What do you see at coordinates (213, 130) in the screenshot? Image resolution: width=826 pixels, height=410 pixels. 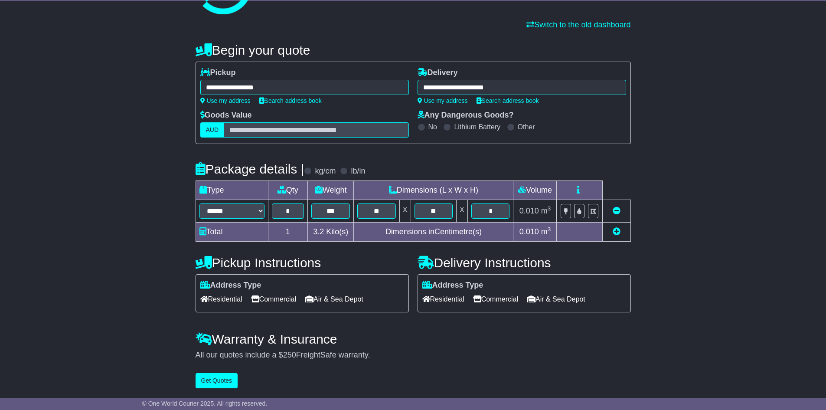 I see `label: AUD` at bounding box center [213, 130].